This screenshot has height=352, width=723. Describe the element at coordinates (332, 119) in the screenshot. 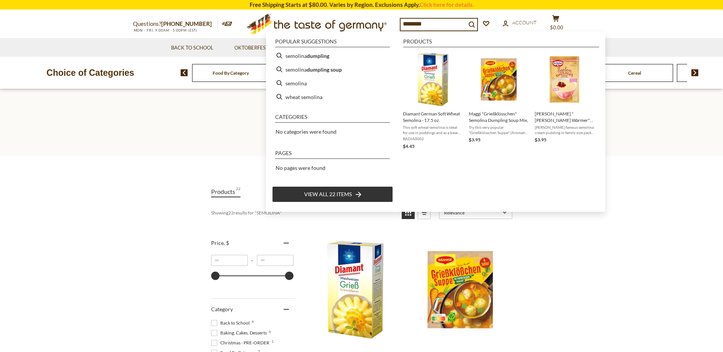

I see `li: Categories` at that location.